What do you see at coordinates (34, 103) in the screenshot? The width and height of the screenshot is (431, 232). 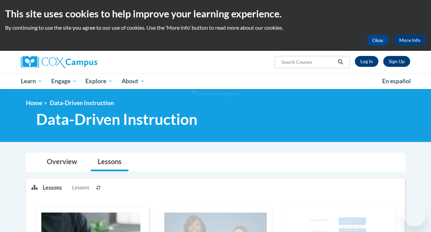 I see `a: Home` at bounding box center [34, 103].